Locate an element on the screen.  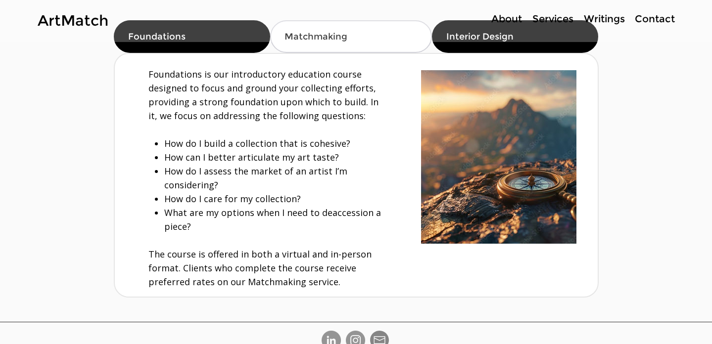
p: Services is located at coordinates (553, 19).